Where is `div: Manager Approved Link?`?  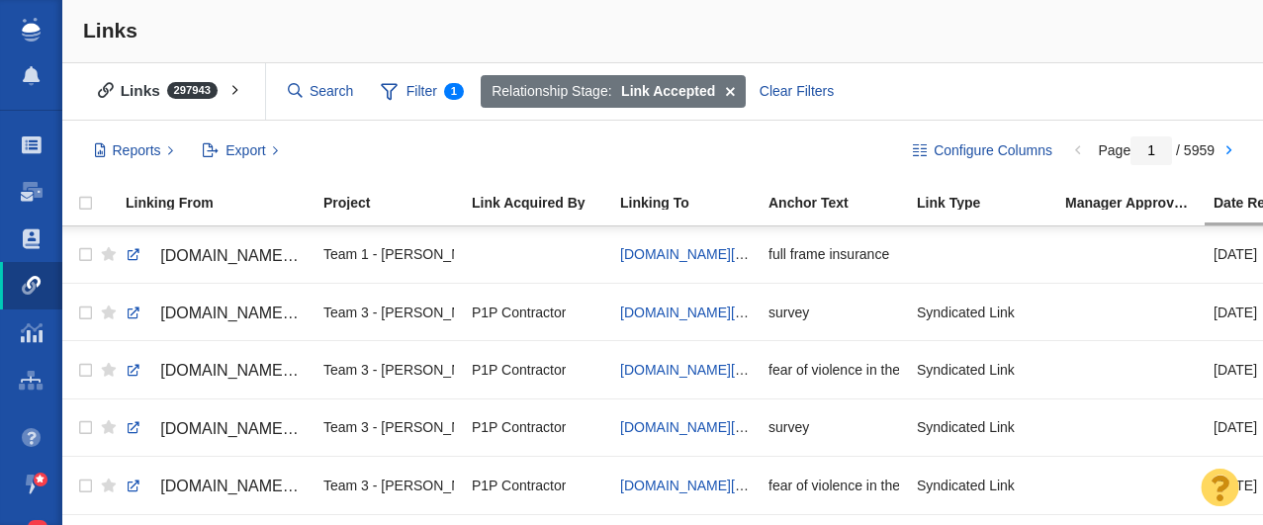
div: Manager Approved Link? is located at coordinates (1138, 203).